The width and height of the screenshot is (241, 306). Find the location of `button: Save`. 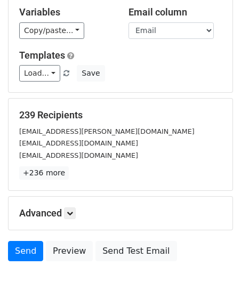

button: Save is located at coordinates (91, 73).